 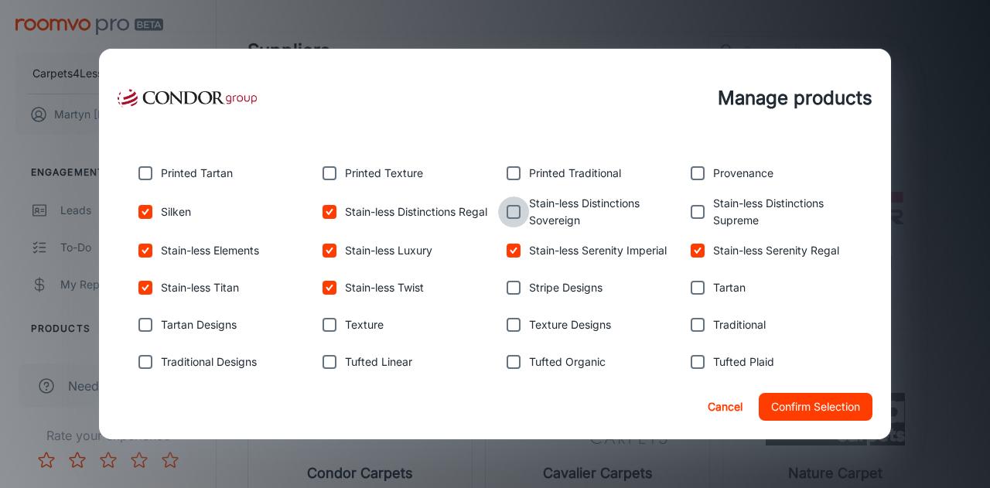 I want to click on p: Stripe Designs, so click(x=566, y=288).